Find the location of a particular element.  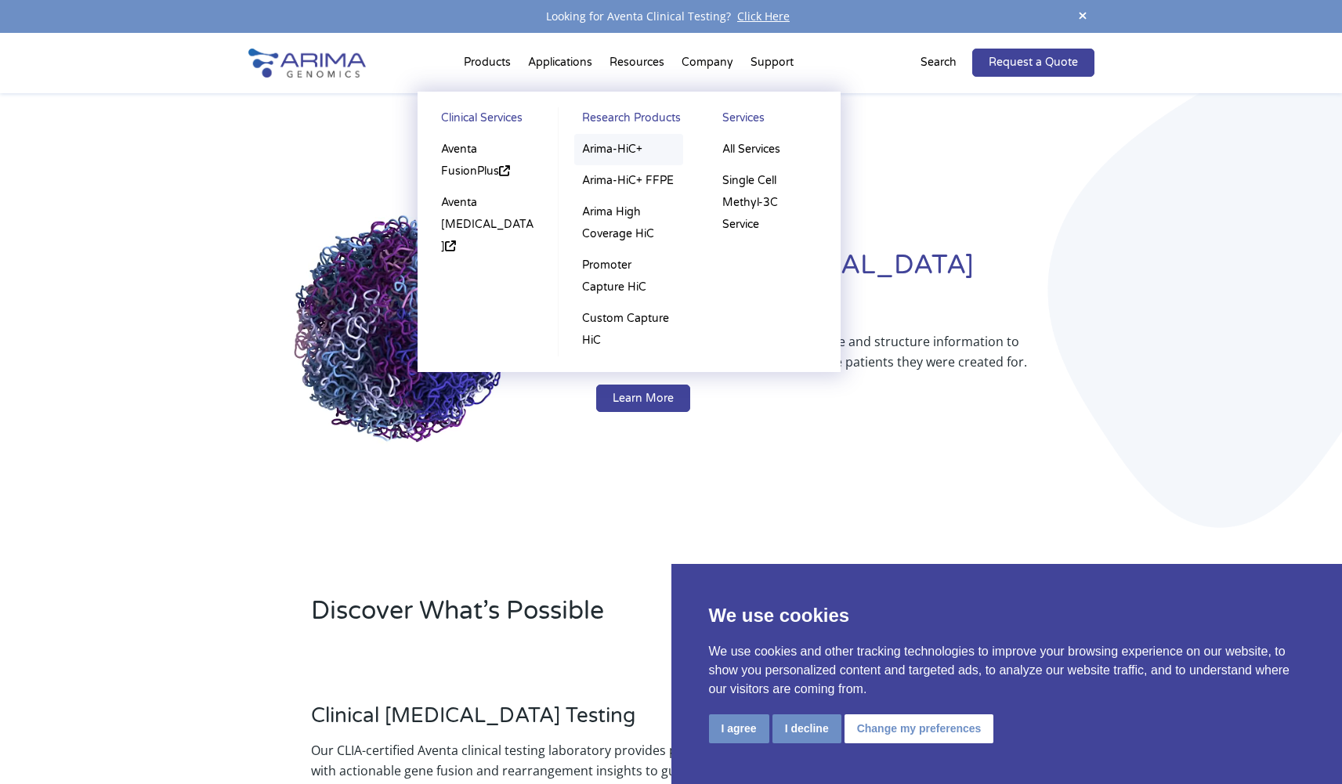

button: Change my preferences is located at coordinates (919, 728).